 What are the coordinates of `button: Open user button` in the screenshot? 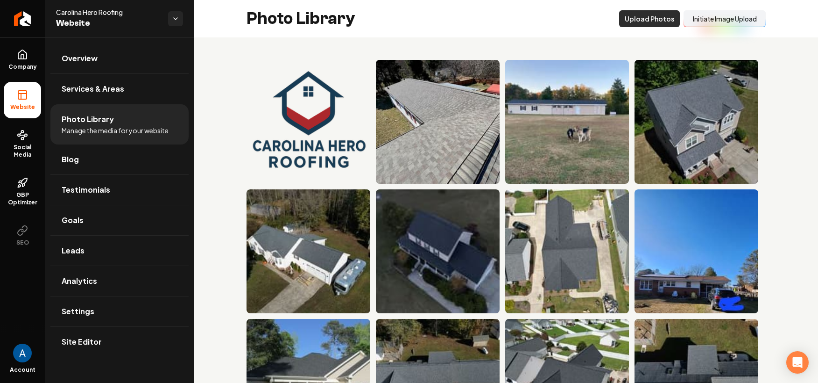 It's located at (22, 353).